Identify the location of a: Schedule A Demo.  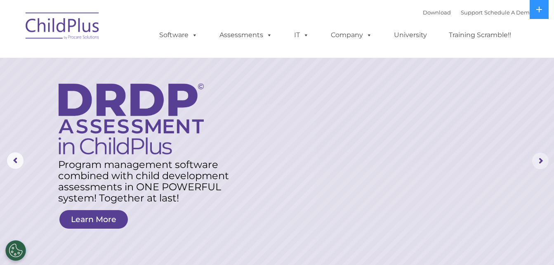
(509, 12).